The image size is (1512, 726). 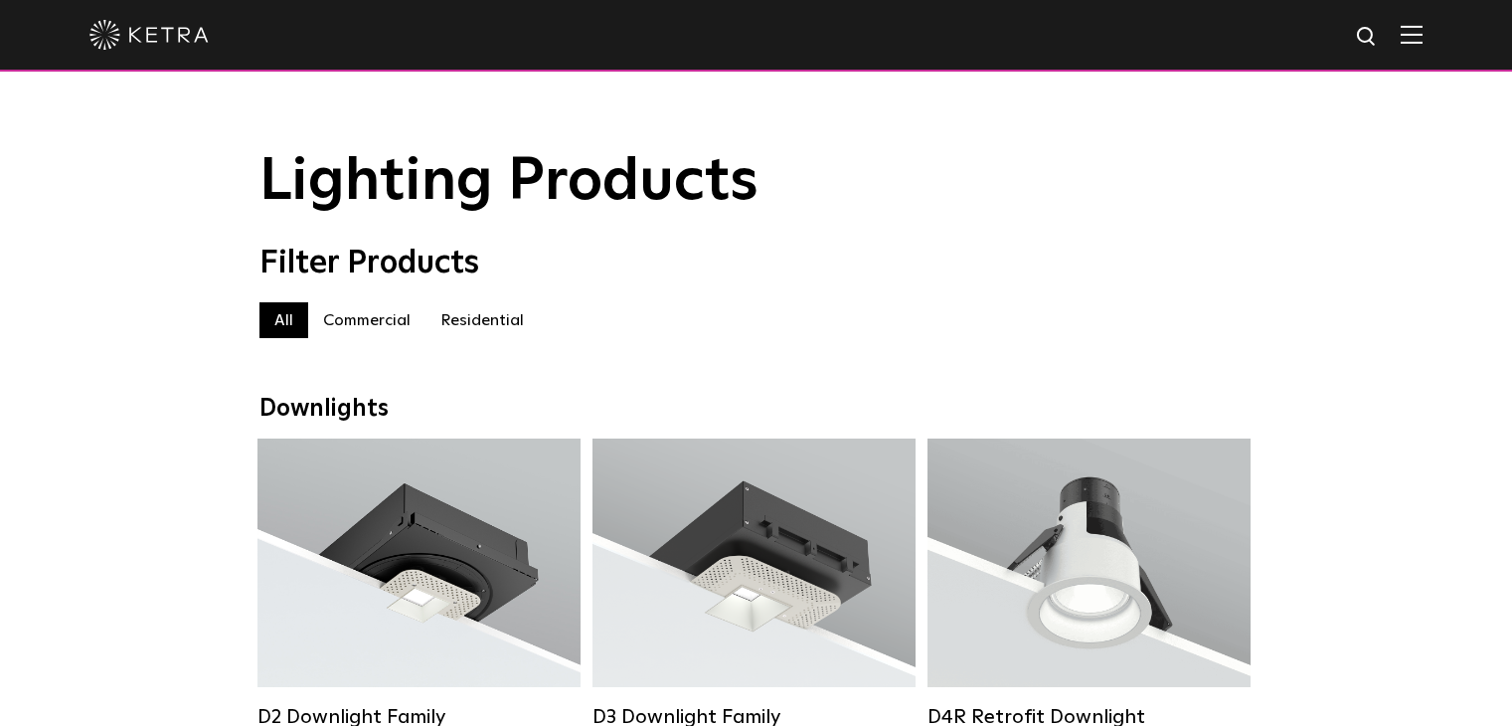 What do you see at coordinates (283, 320) in the screenshot?
I see `label: All` at bounding box center [283, 320].